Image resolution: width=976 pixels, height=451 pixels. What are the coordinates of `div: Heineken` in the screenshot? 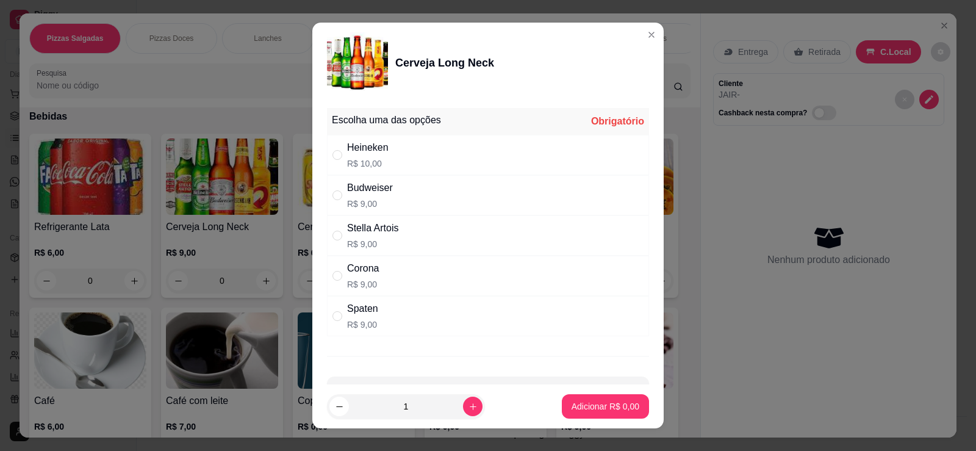 It's located at (368, 148).